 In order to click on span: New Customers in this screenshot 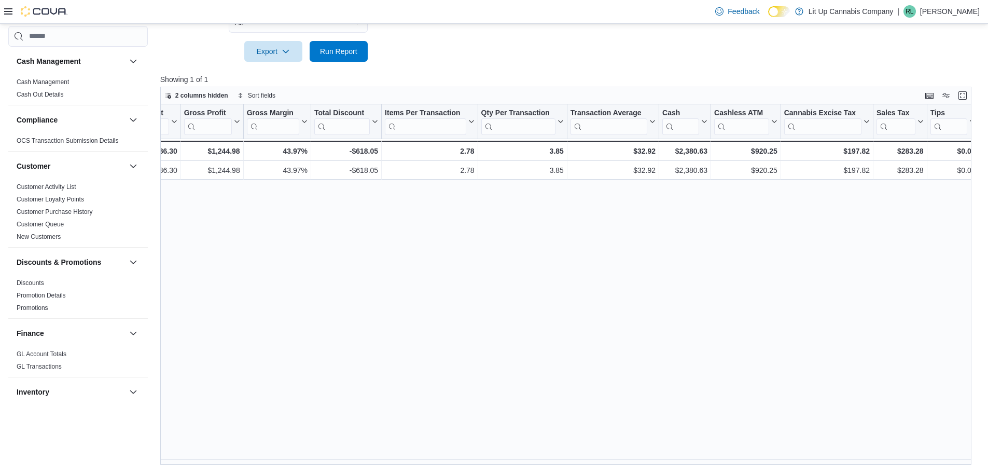, I will do `click(38, 237)`.